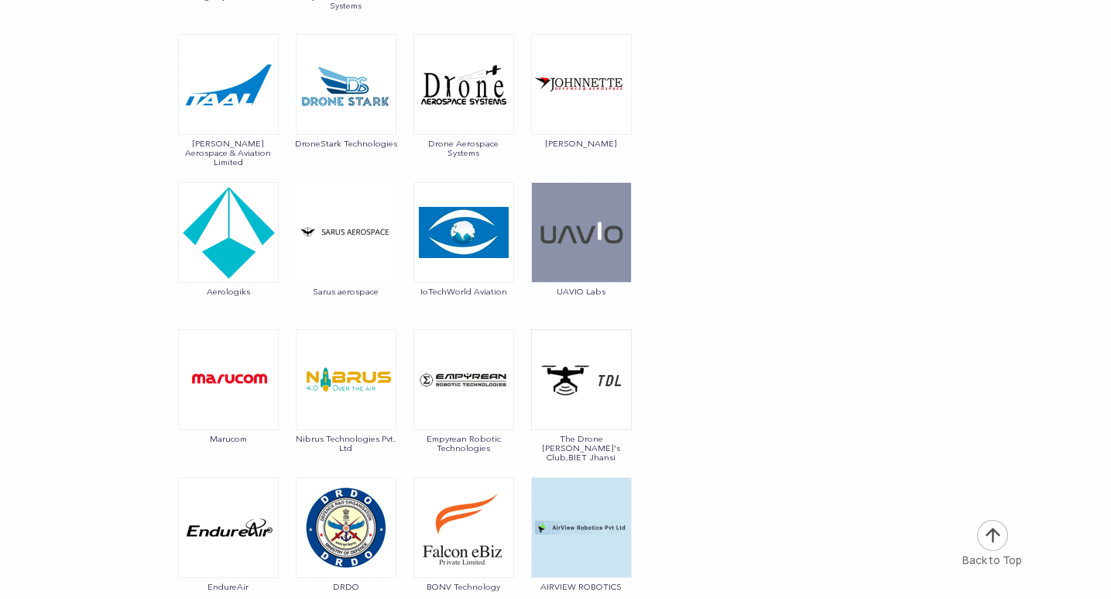 This screenshot has height=599, width=1111. I want to click on a: DroneStark Technologies, so click(346, 112).